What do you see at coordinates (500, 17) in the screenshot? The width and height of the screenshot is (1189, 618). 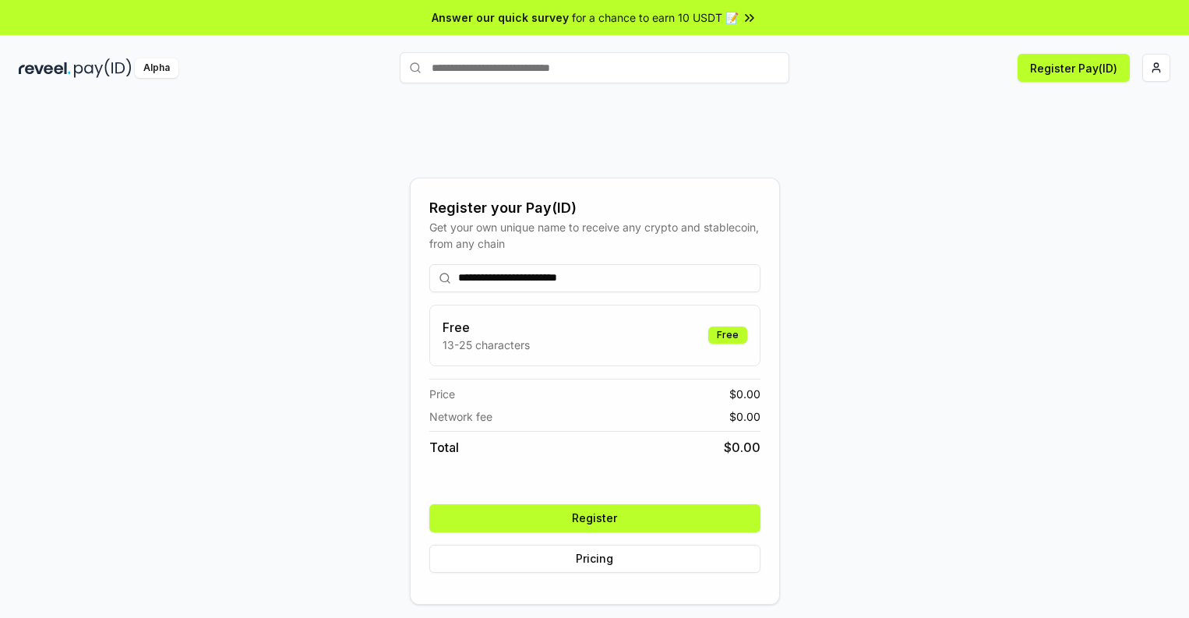 I see `span: Answer our quick survey` at bounding box center [500, 17].